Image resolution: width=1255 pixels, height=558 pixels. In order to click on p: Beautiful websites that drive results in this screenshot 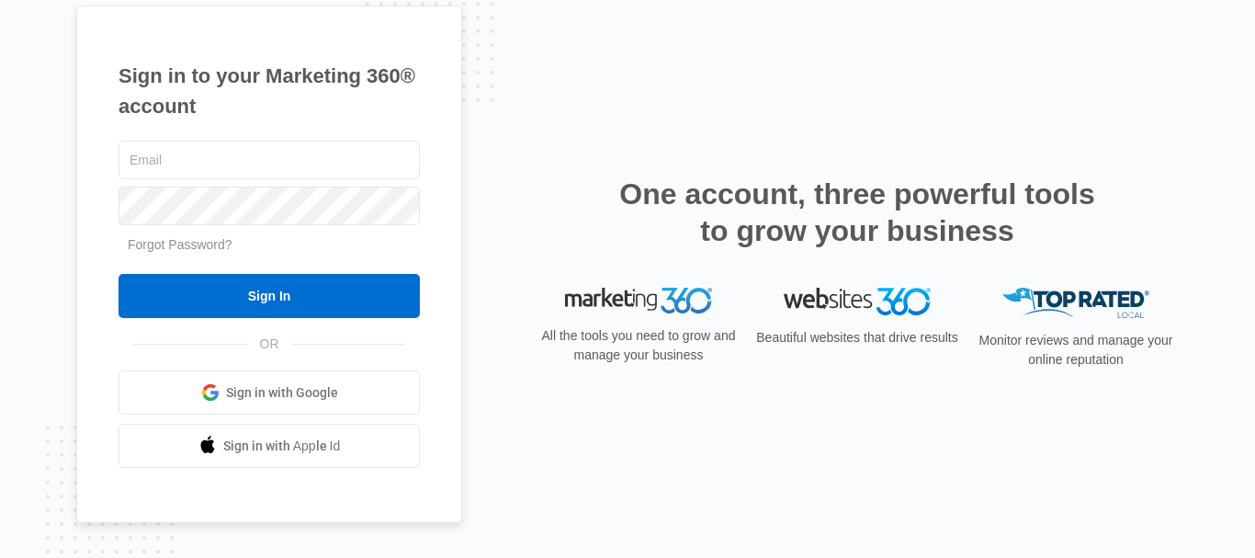, I will do `click(857, 337)`.